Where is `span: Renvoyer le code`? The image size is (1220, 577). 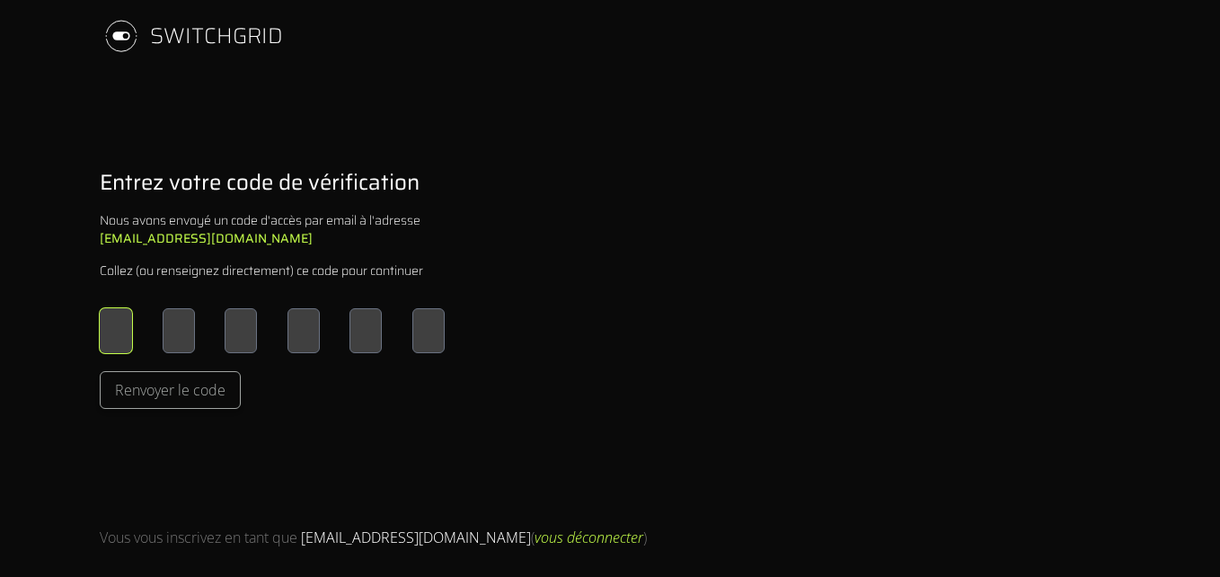
span: Renvoyer le code is located at coordinates (170, 390).